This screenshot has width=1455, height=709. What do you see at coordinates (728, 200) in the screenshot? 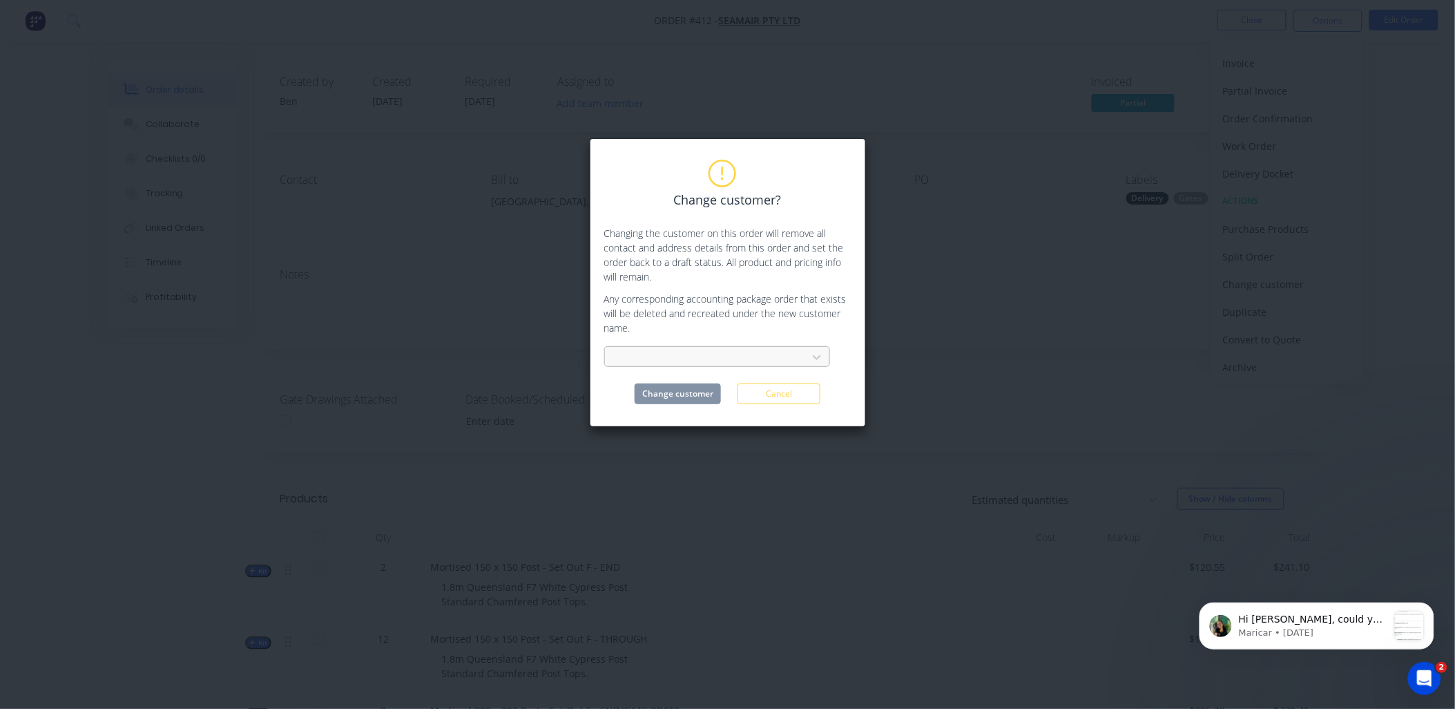
I see `span: Change customer?` at bounding box center [728, 200].